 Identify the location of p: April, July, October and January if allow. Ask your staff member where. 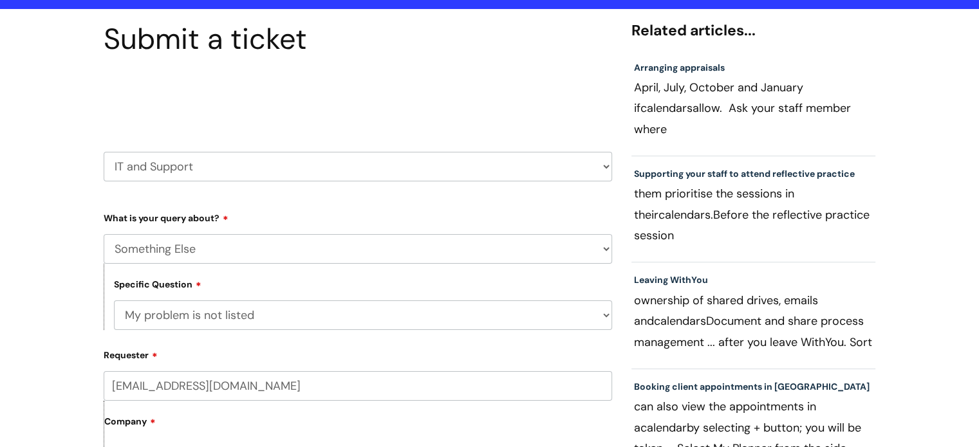
(754, 108).